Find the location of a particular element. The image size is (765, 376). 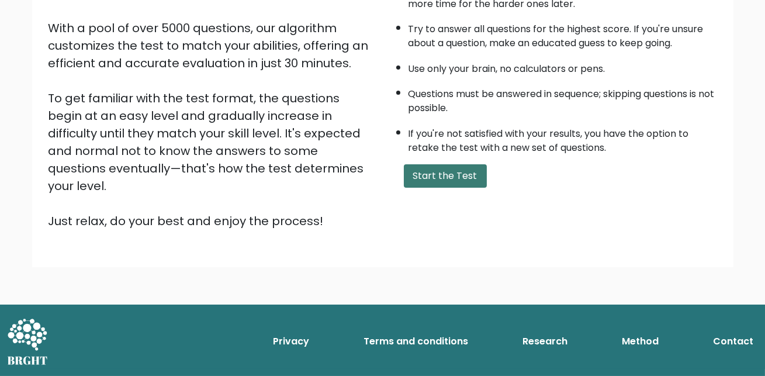

a: Method is located at coordinates (640, 341).